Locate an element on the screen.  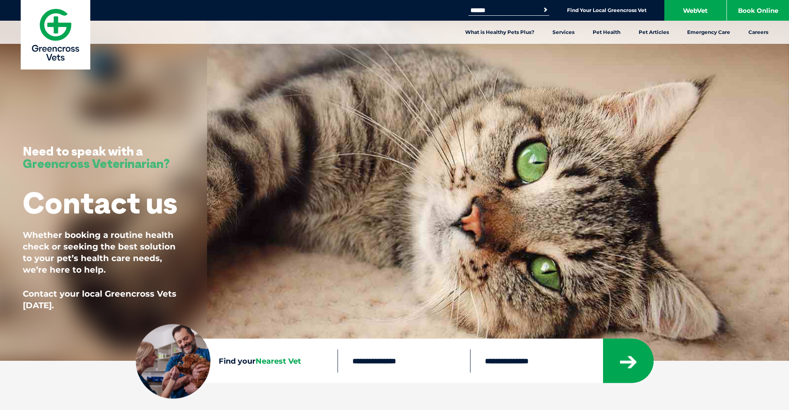
h4: Find your is located at coordinates (278, 361).